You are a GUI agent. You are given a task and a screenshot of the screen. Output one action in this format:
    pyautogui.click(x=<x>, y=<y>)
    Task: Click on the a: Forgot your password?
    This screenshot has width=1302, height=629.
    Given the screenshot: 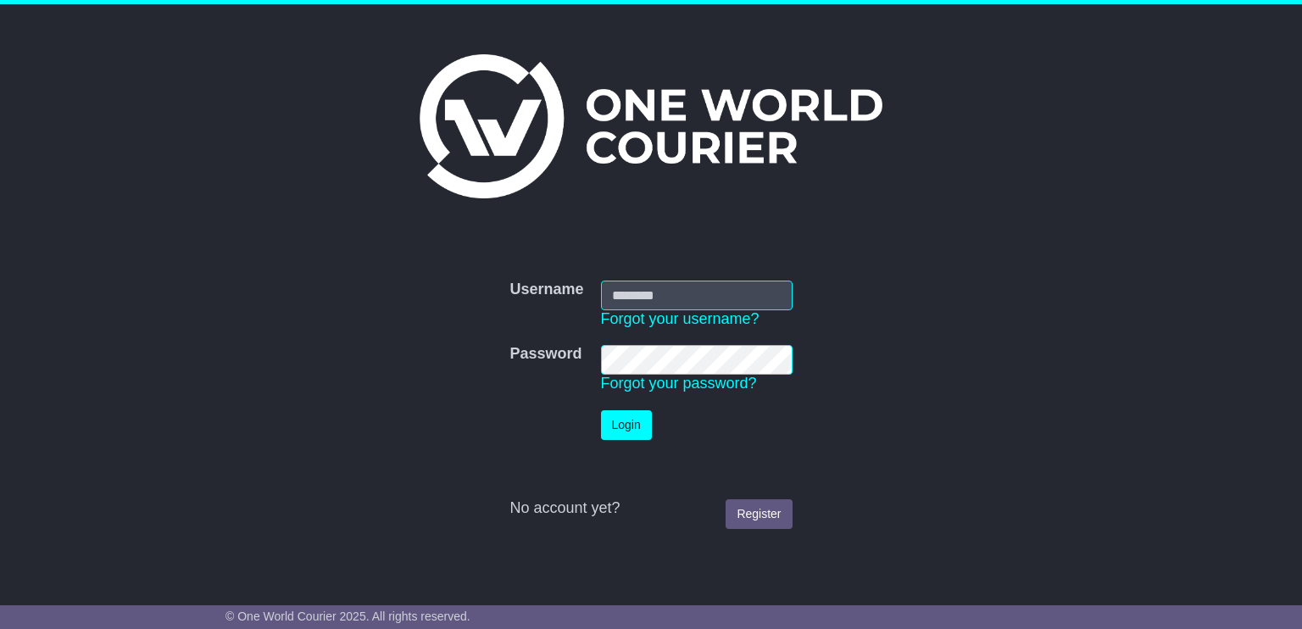 What is the action you would take?
    pyautogui.click(x=679, y=383)
    